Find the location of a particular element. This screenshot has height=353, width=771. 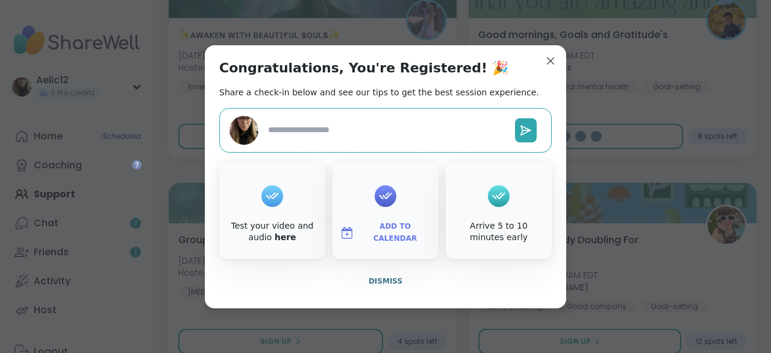

a: here is located at coordinates (286, 237).